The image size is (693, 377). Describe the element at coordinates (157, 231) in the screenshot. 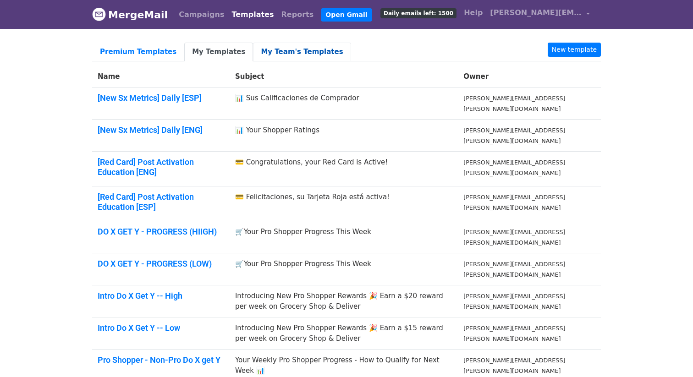

I see `a: DO X GET Y - PROGRESS (HIIGH)` at that location.